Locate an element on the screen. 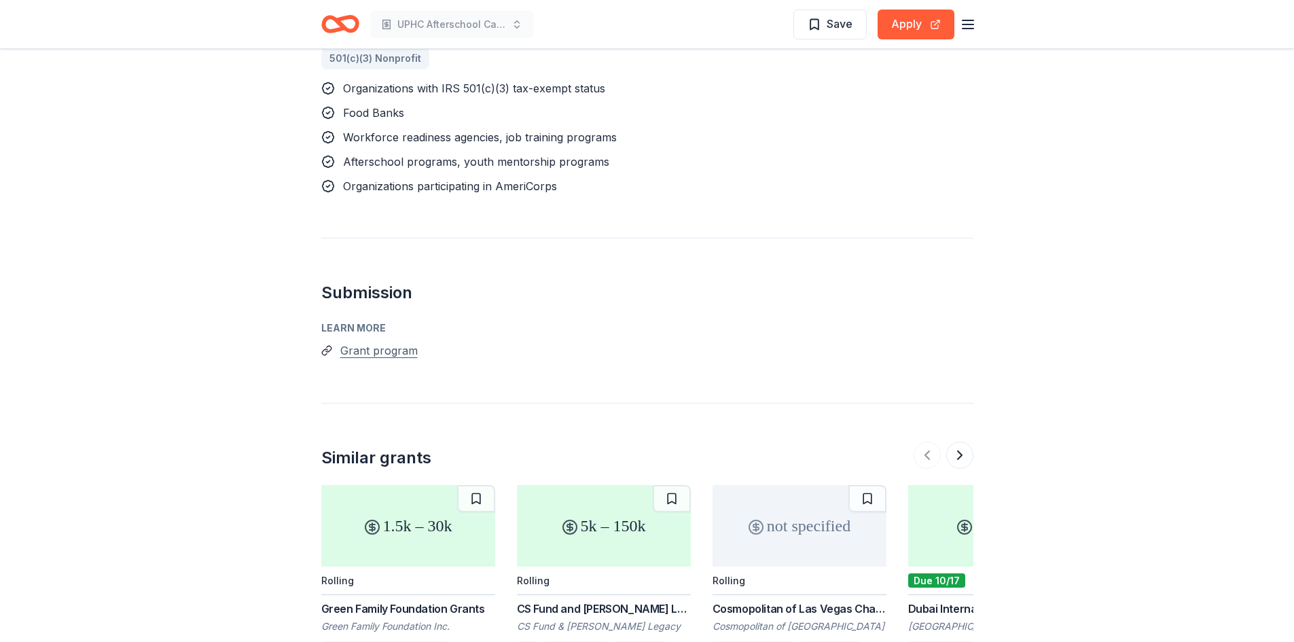 This screenshot has width=1294, height=642. div: Green Family Foundation Grants is located at coordinates (408, 608).